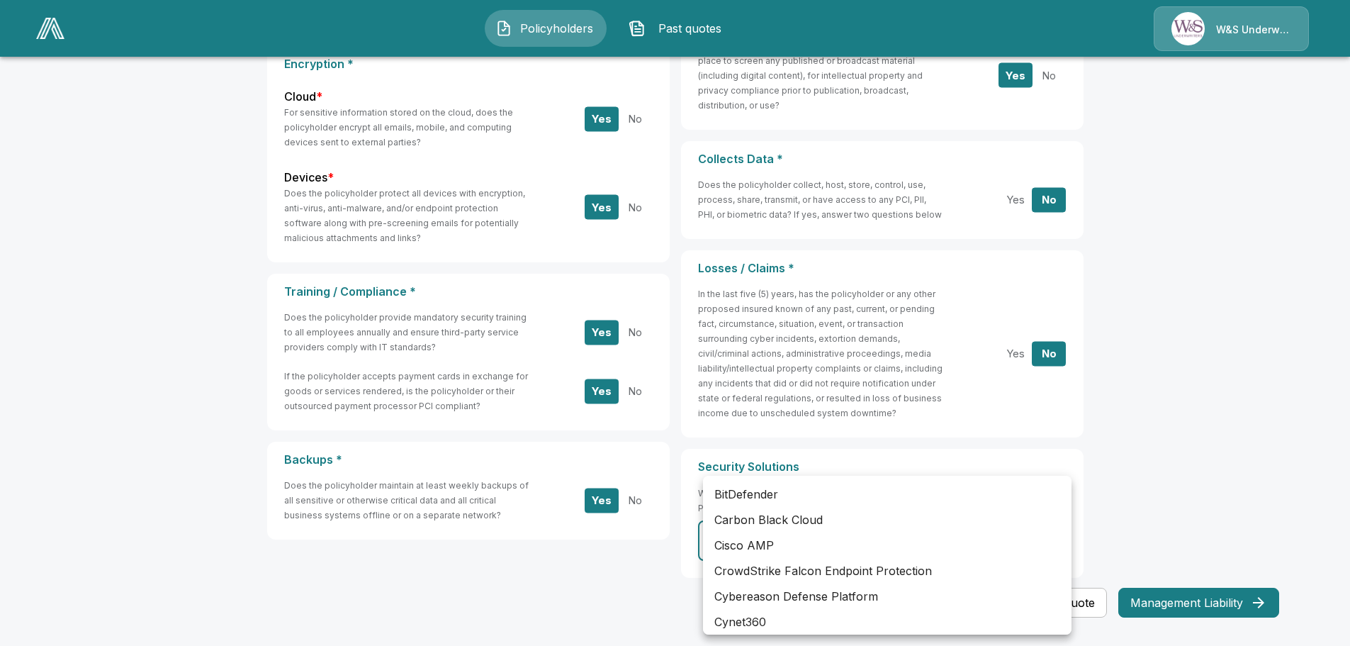 The image size is (1350, 646). What do you see at coordinates (887, 545) in the screenshot?
I see `li: Cisco AMP` at bounding box center [887, 545].